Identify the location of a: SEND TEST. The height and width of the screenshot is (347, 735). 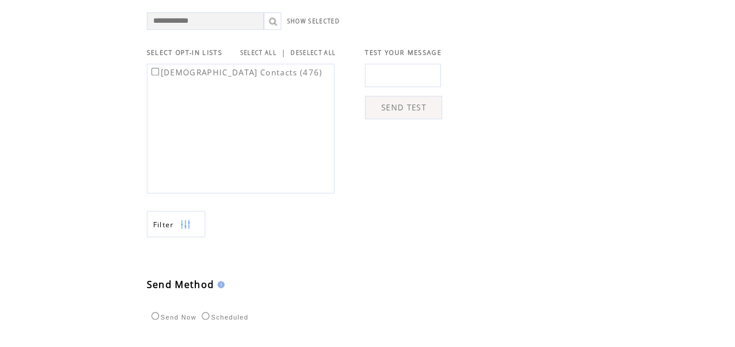
(404, 108).